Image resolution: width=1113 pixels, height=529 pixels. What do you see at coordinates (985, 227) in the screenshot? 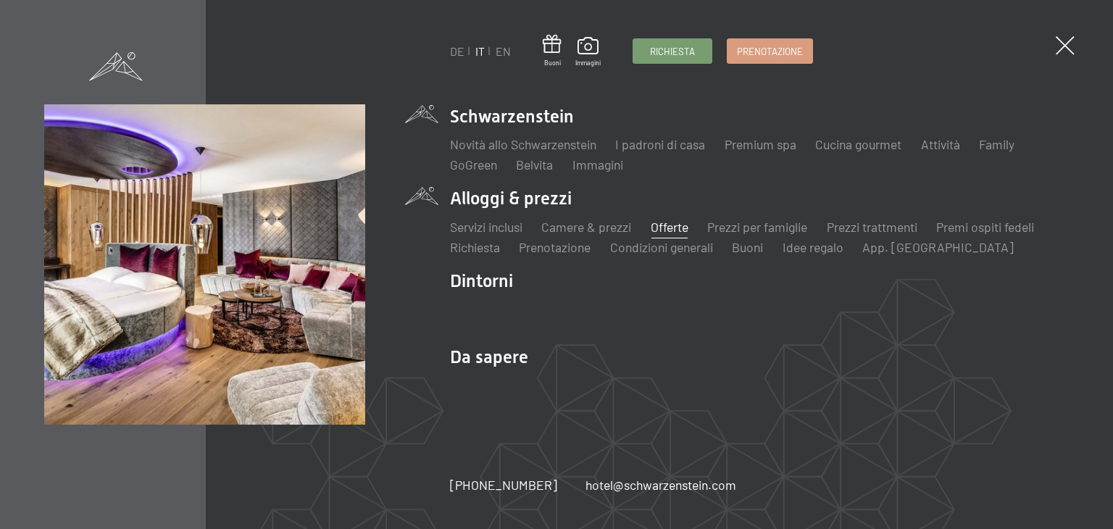
I see `a: Premi ospiti fedeli` at bounding box center [985, 227].